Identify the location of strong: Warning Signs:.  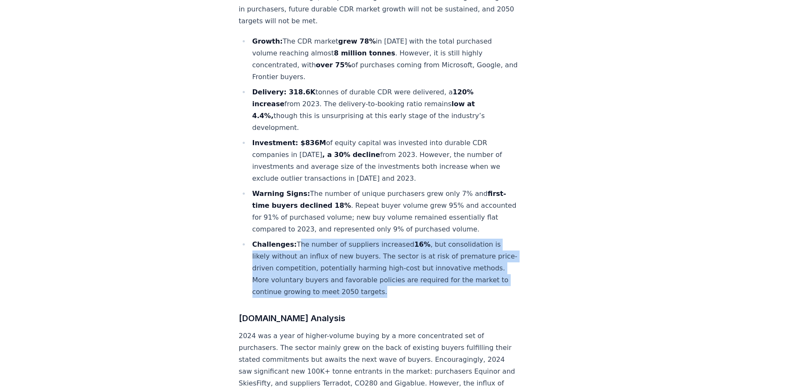
(281, 193).